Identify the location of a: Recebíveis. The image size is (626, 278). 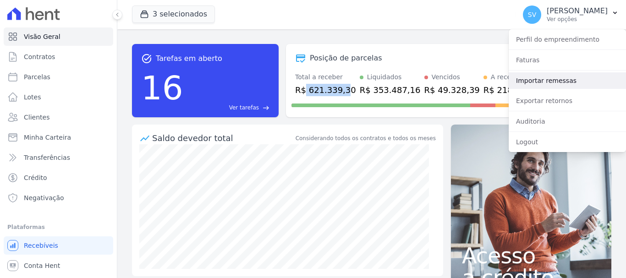
(58, 246).